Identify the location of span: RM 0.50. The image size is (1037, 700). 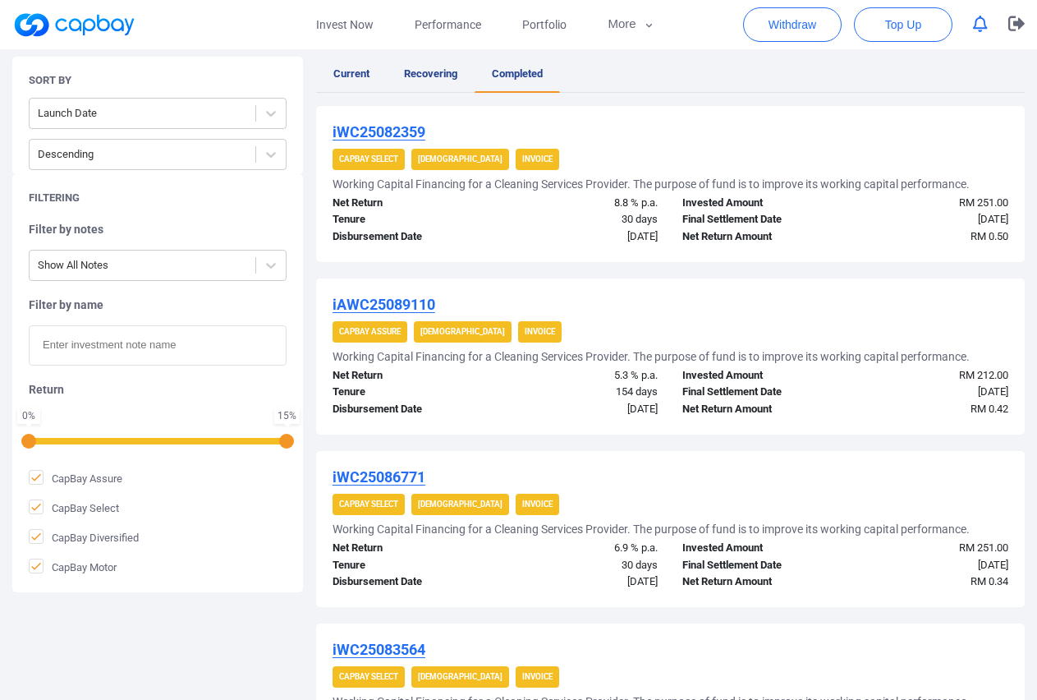
(990, 236).